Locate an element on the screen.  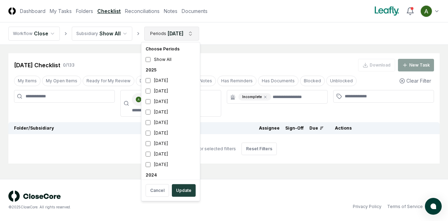
div: Choose Periods is located at coordinates (170, 49).